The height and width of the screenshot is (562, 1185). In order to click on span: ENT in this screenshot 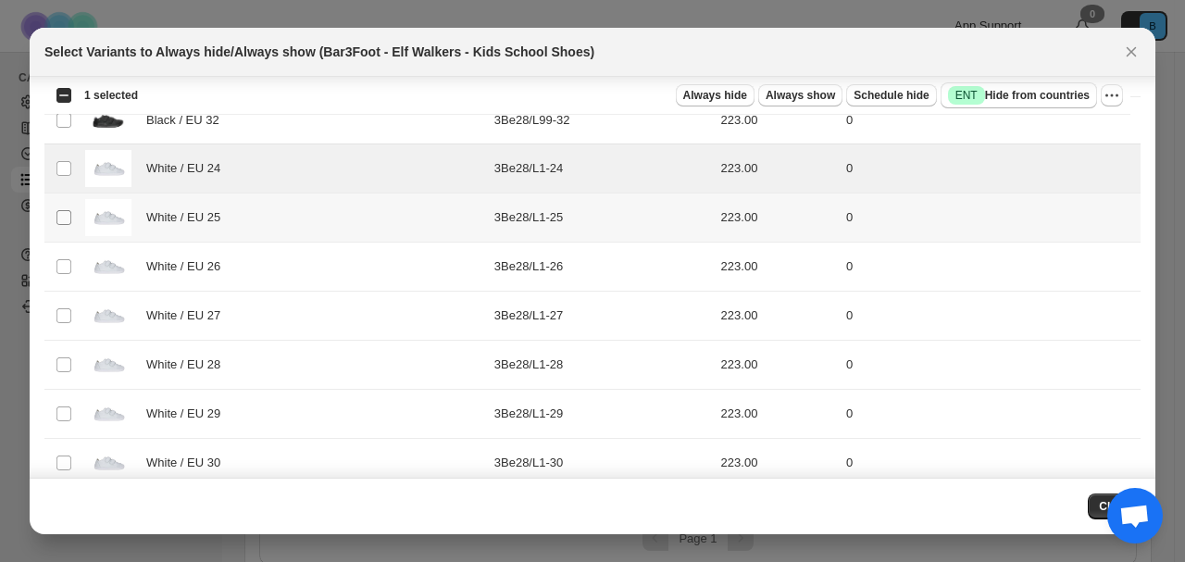, I will do `click(966, 95)`.